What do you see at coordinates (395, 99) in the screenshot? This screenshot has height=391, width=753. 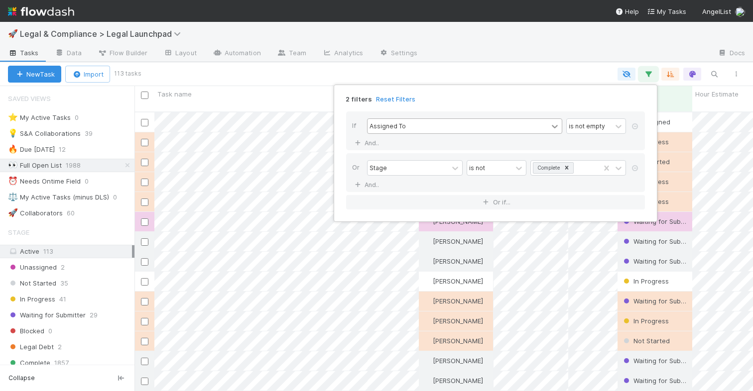 I see `a: Reset Filters` at bounding box center [395, 99].